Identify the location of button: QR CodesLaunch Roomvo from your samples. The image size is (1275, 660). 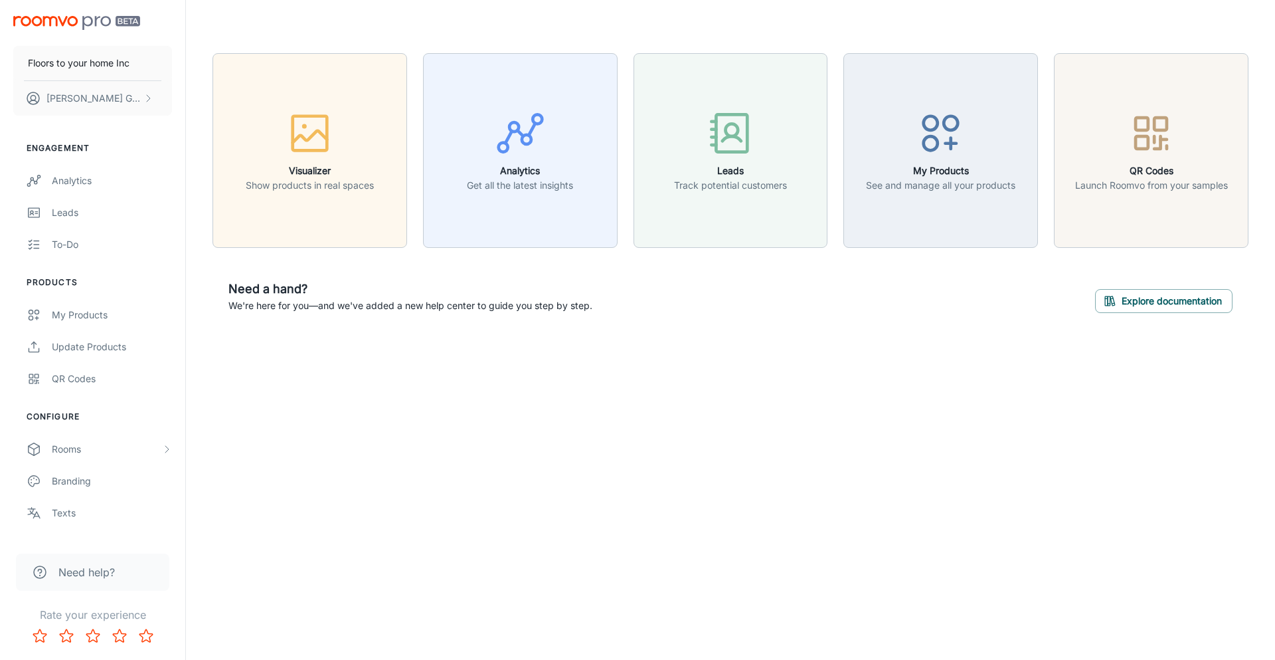
(1151, 150).